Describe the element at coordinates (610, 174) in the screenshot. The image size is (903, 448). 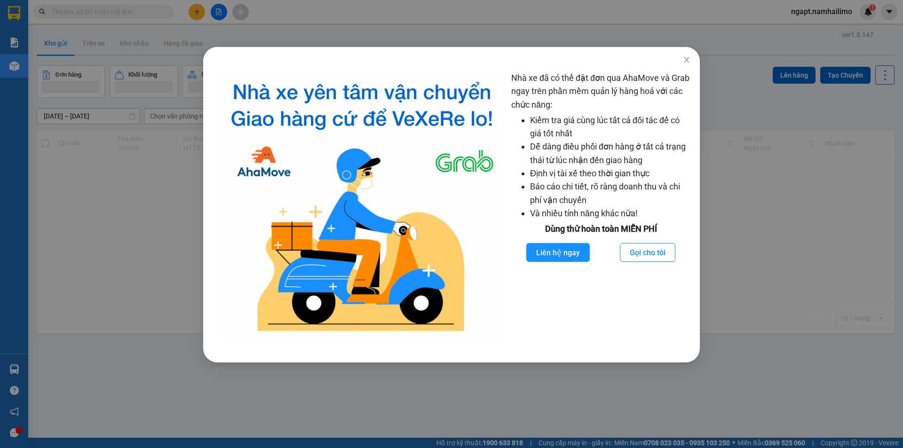
I see `li: Định vị tài xế theo thời gian thực` at that location.